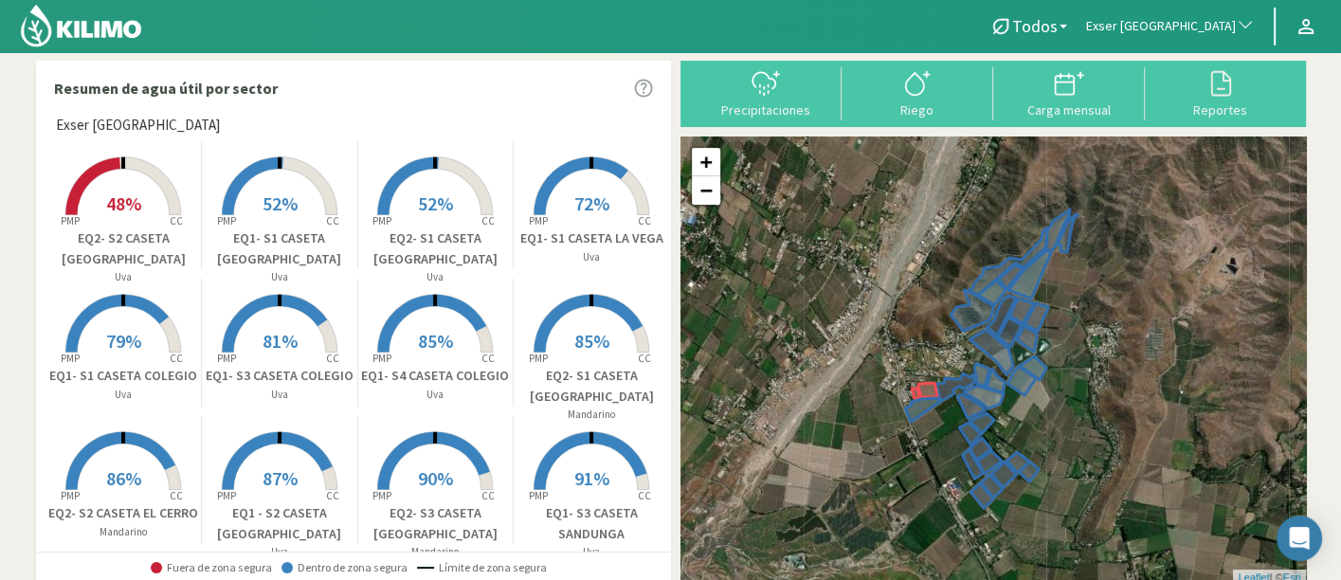  I want to click on div: Riego, so click(917, 110).